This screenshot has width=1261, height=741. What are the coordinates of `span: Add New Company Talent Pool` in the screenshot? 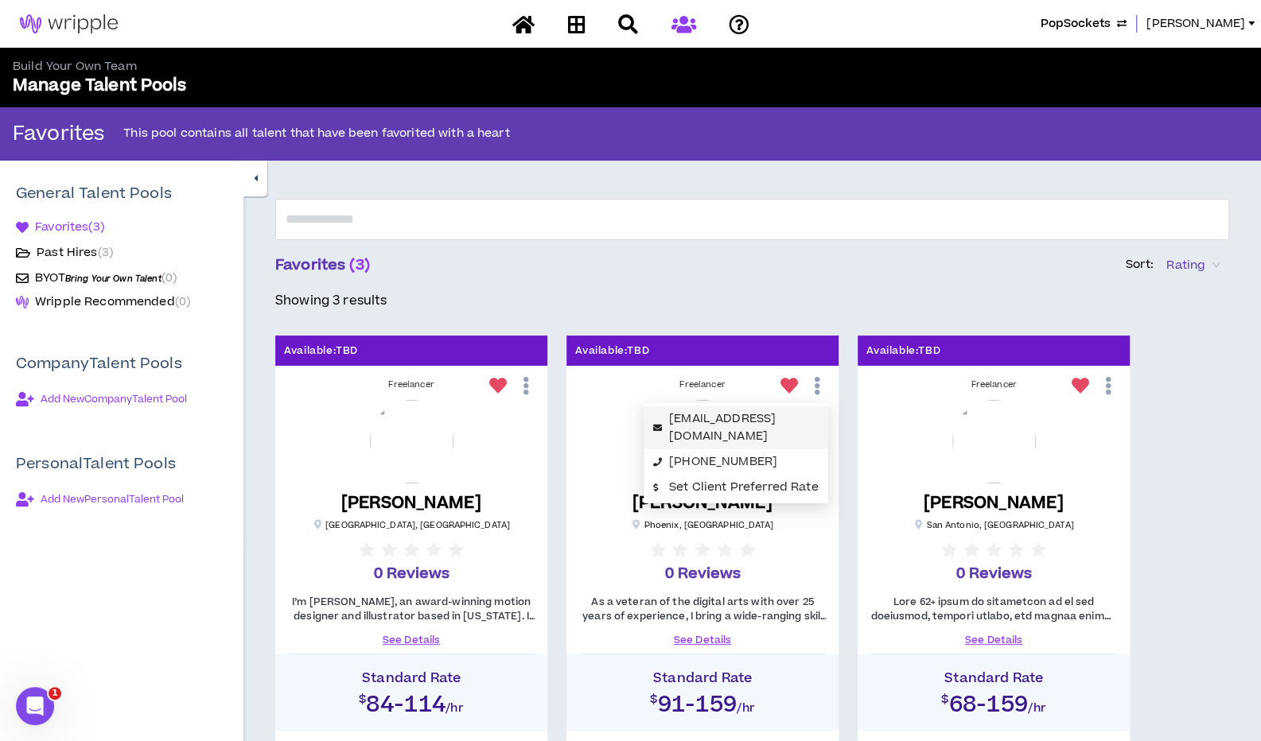 It's located at (114, 399).